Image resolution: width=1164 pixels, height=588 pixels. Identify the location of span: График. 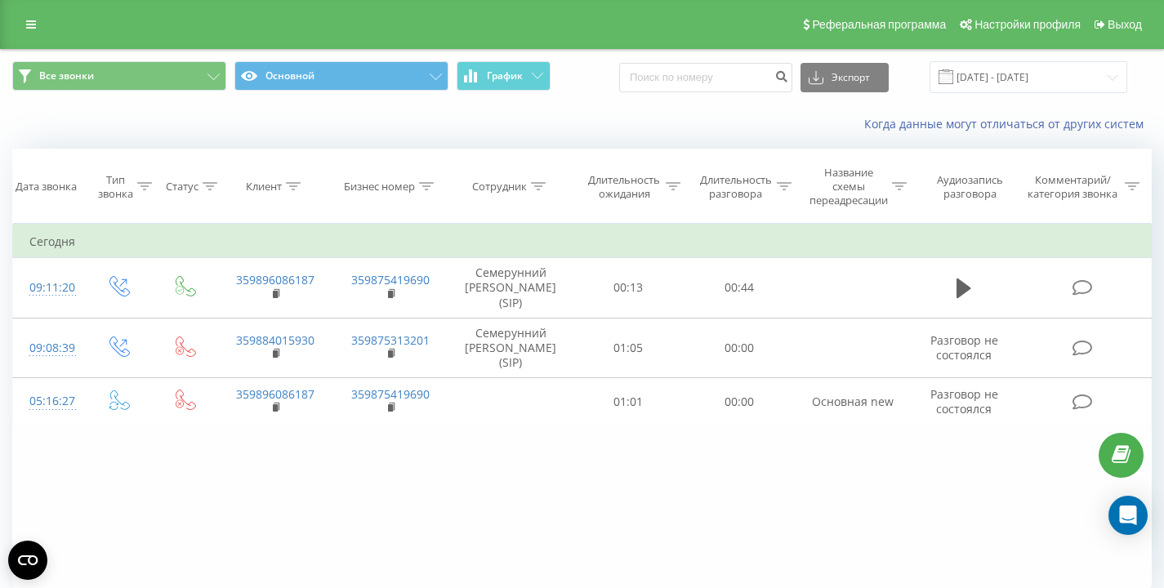
(505, 76).